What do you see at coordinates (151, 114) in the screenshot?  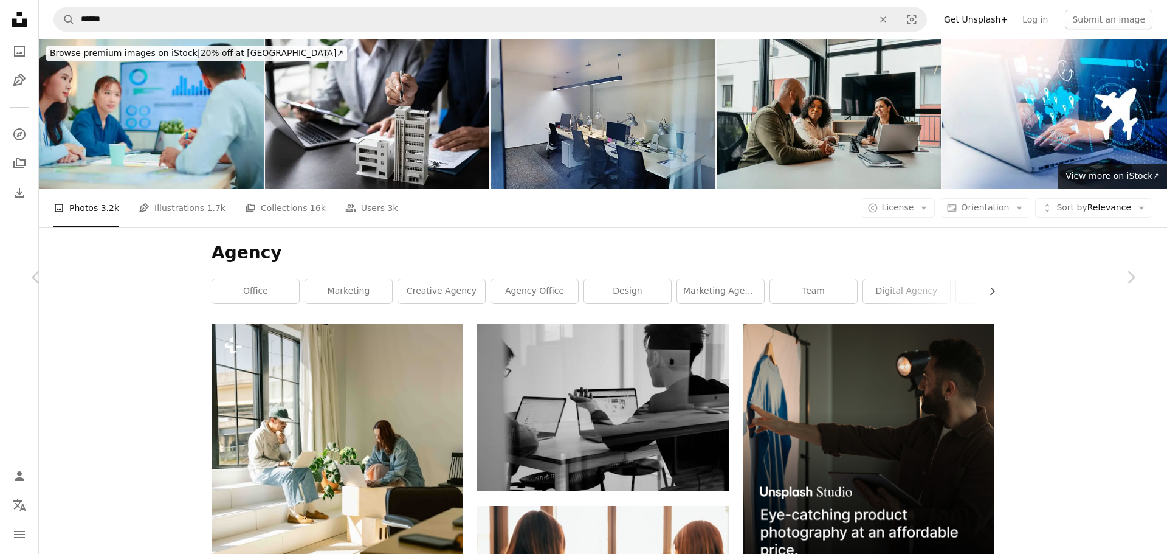 I see `img: Office workers.` at bounding box center [151, 114].